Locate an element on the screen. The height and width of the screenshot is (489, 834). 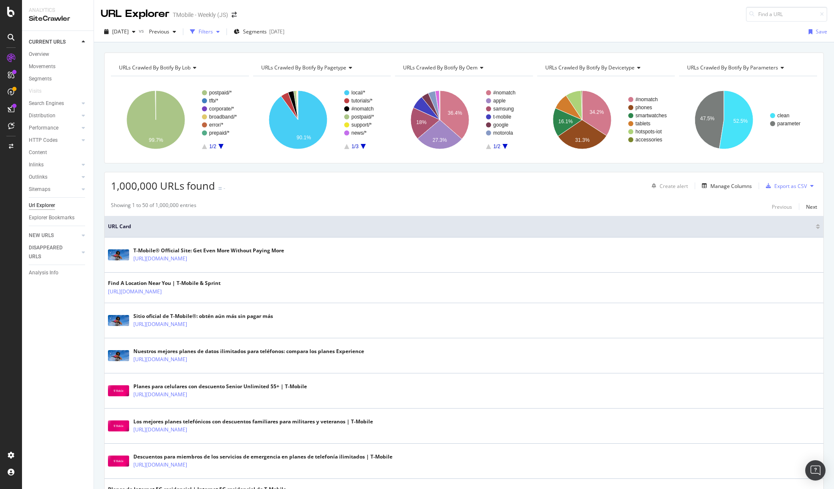
text: clean is located at coordinates (783, 116).